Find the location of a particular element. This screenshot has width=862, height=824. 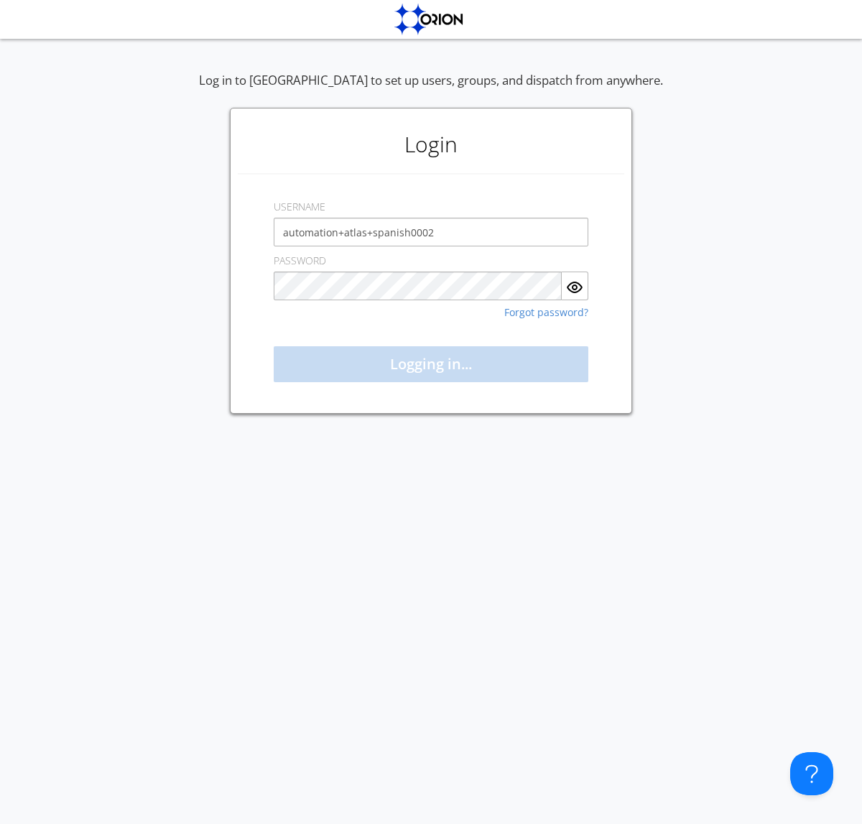

button: Logging in... is located at coordinates (431, 364).